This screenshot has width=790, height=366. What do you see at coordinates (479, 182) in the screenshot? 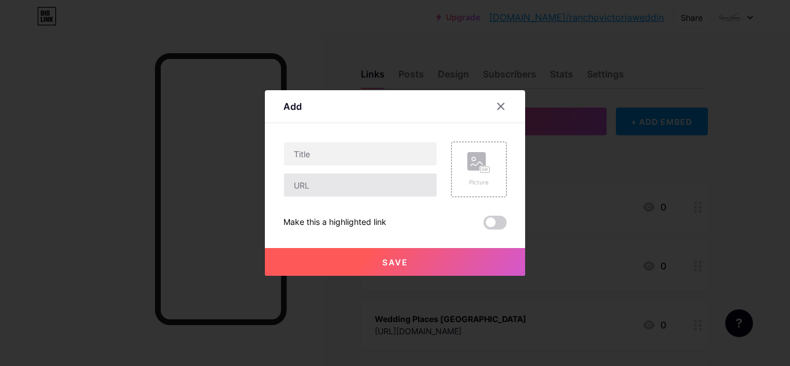
I see `div: Picture` at bounding box center [479, 182].